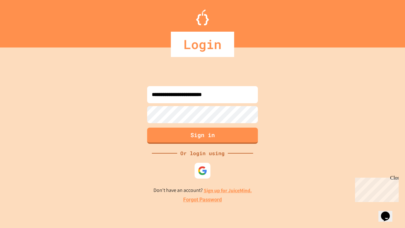  What do you see at coordinates (202, 153) in the screenshot?
I see `div: Or login using` at bounding box center [202, 153].